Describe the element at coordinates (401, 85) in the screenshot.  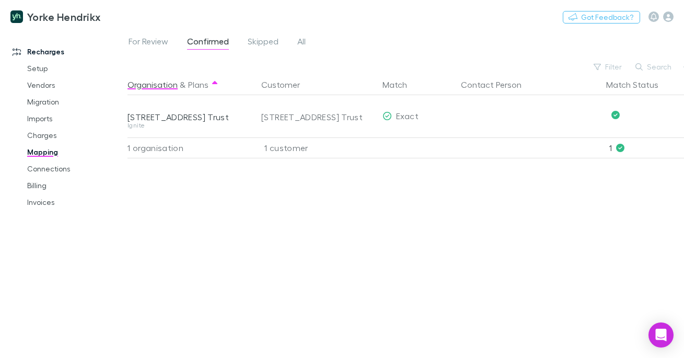
I see `button: Match` at that location.